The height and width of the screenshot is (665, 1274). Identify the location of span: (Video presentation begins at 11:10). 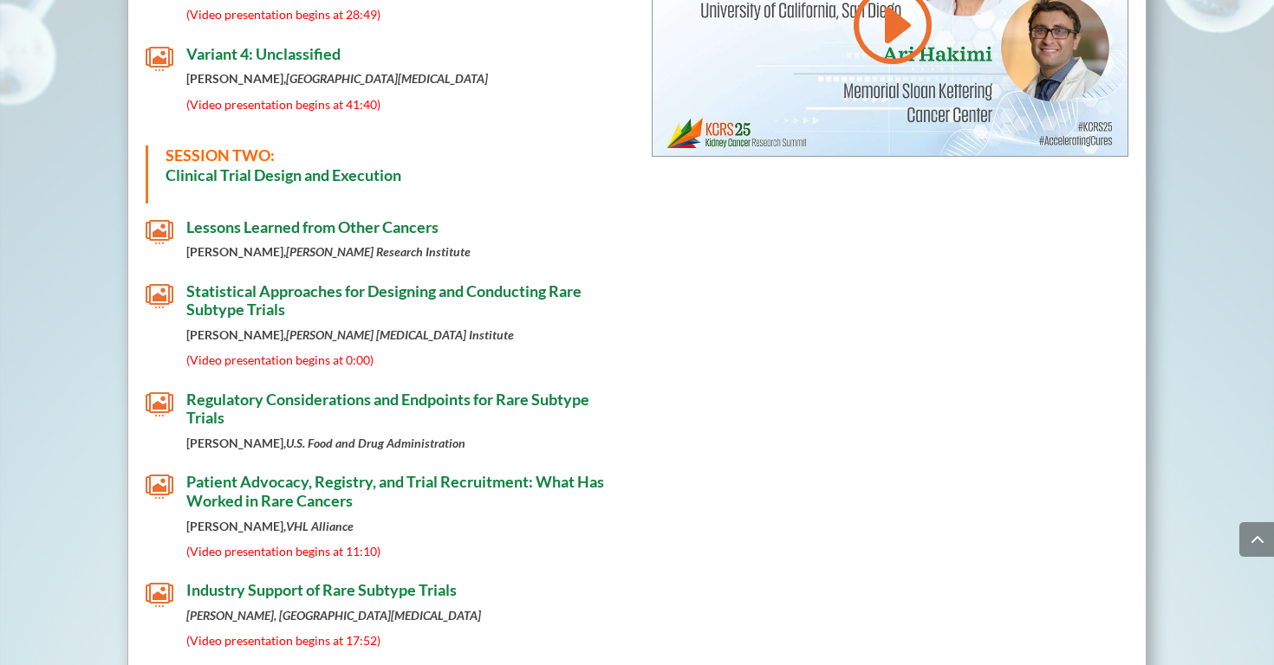
(283, 551).